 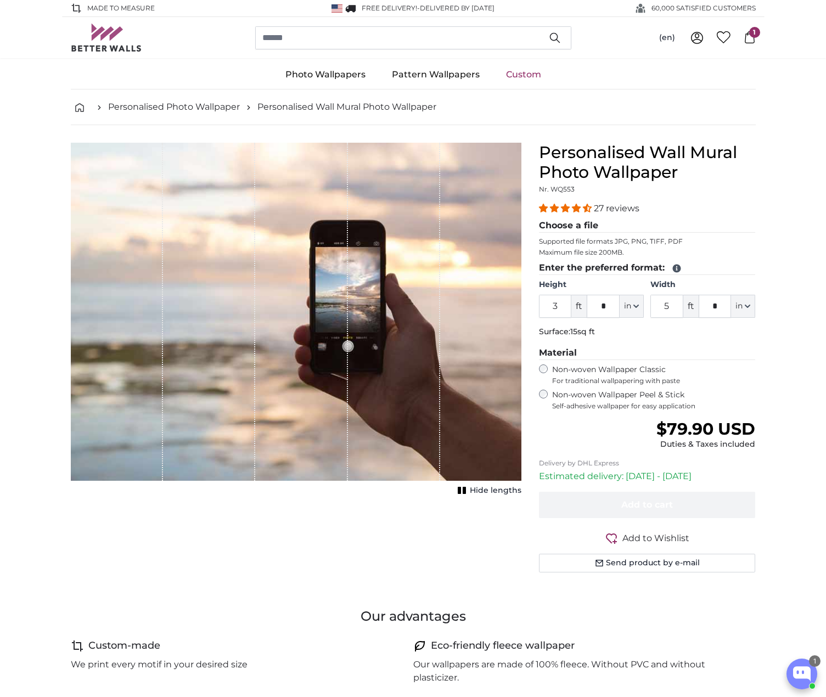 I want to click on a: Personalised Photo Wallpaper, so click(x=174, y=107).